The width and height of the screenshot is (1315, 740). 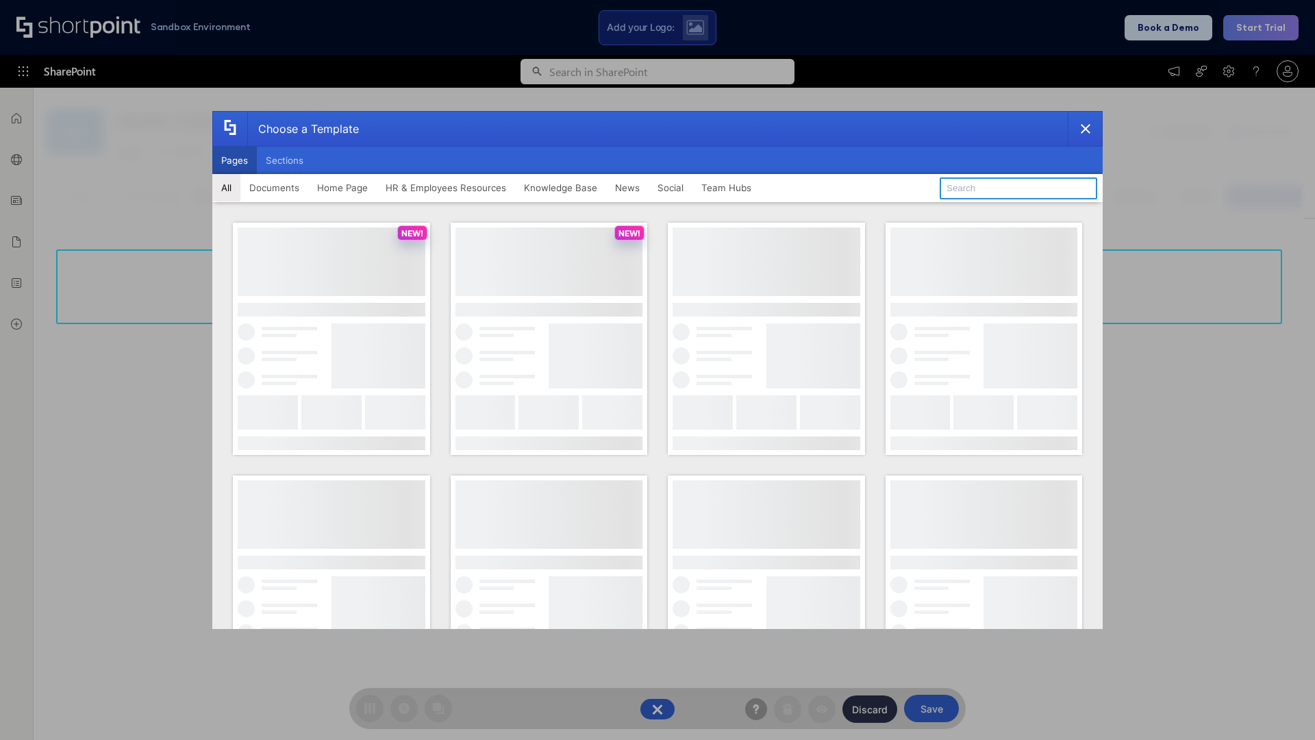 I want to click on button: News, so click(x=628, y=188).